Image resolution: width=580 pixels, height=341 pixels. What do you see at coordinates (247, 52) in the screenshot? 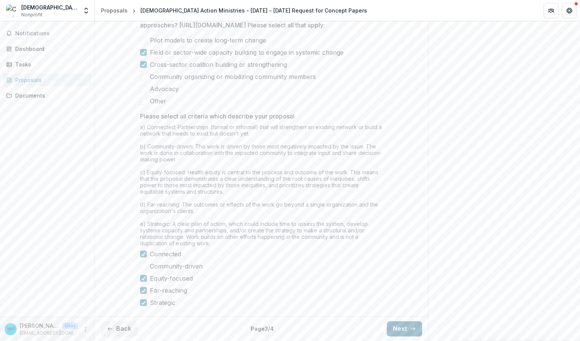
I see `span: Field or sector-wide capacity building to engage in systemic change` at bounding box center [247, 52].